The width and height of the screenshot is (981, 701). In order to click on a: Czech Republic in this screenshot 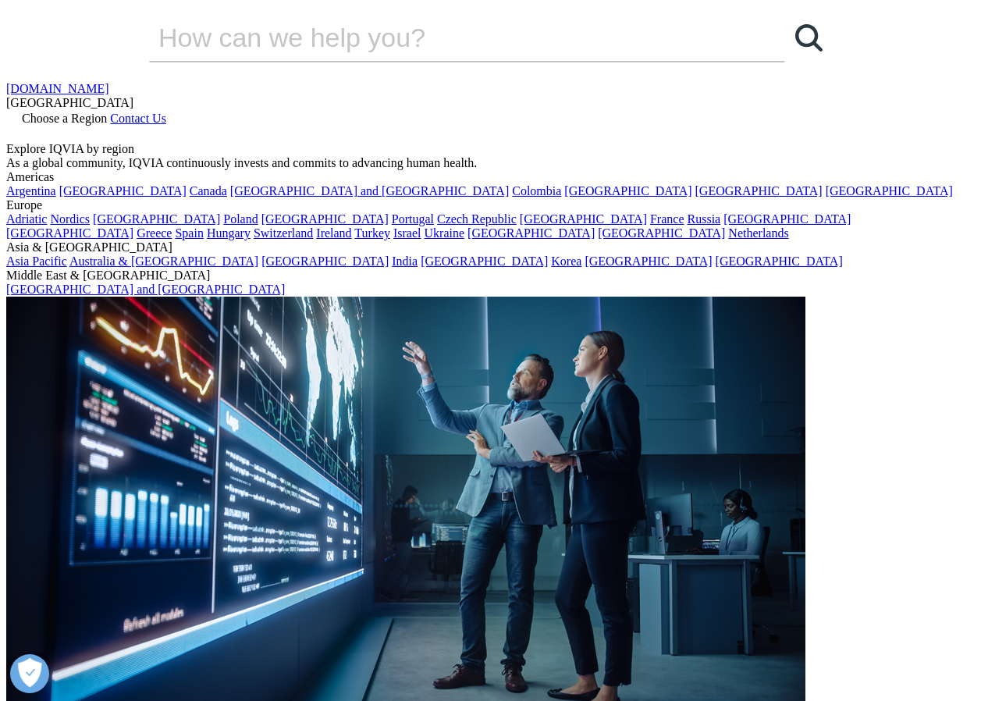, I will do `click(477, 219)`.